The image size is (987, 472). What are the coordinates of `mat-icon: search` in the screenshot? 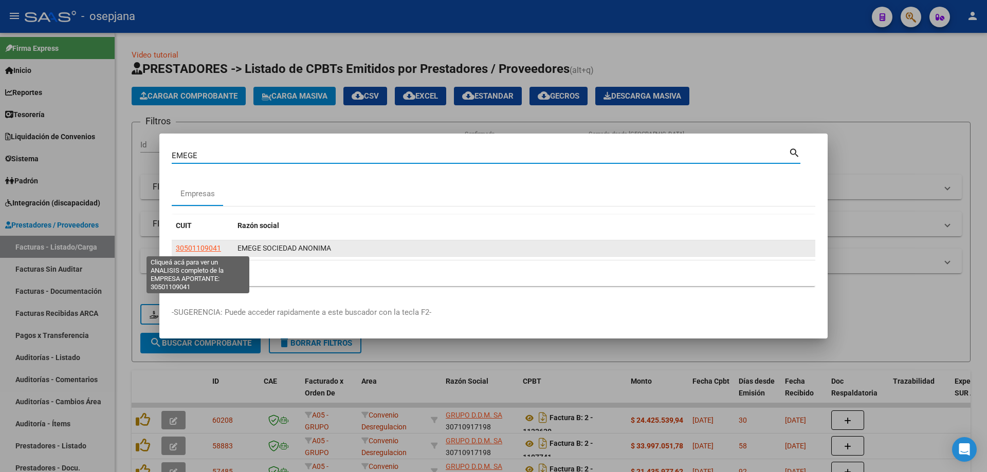 It's located at (794, 152).